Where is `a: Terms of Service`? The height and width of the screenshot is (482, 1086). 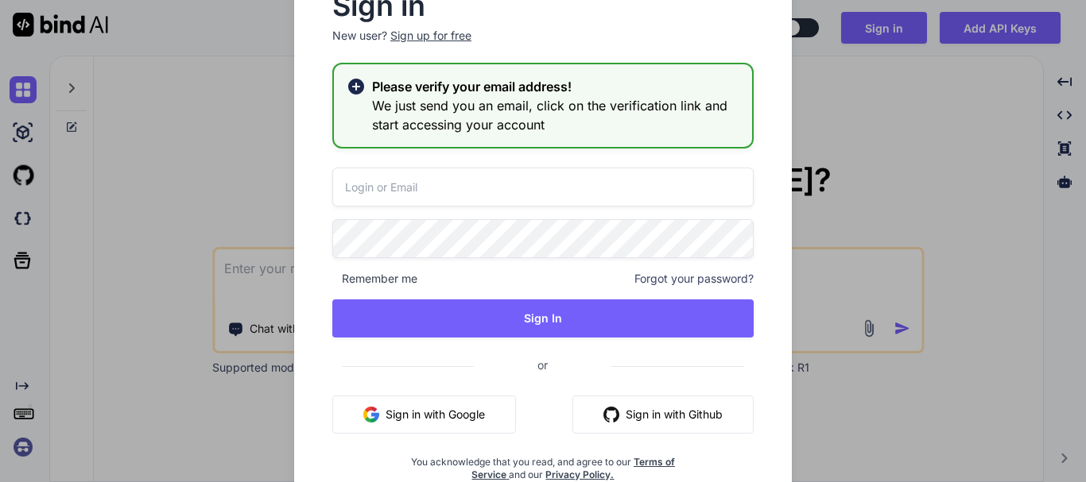
a: Terms of Service is located at coordinates (573, 468).